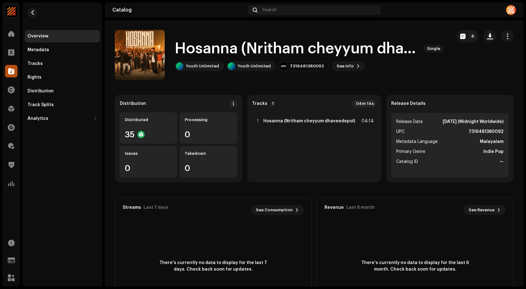  What do you see at coordinates (156, 208) in the screenshot?
I see `div: Last 7 days` at bounding box center [156, 208].